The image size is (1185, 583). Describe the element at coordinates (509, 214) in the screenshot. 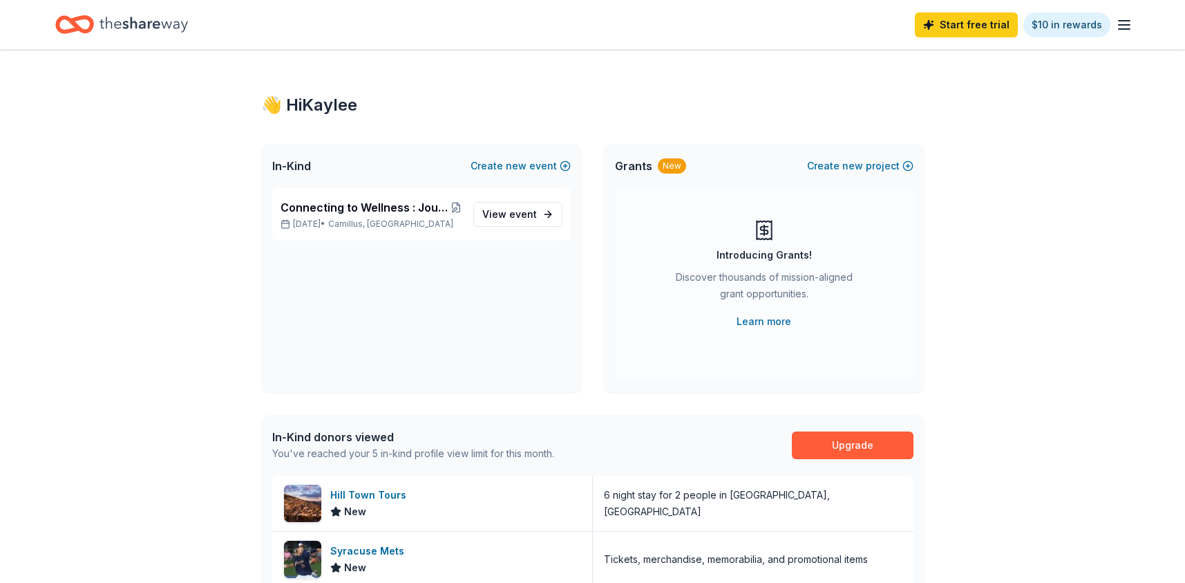

I see `span: View` at that location.